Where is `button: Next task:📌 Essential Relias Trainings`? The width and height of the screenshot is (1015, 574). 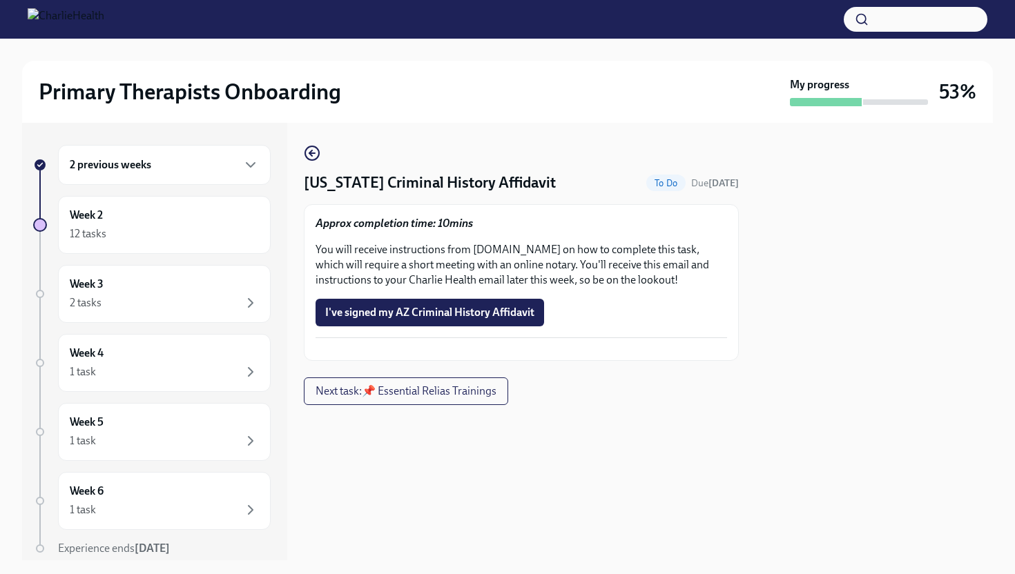 button: Next task:📌 Essential Relias Trainings is located at coordinates (406, 391).